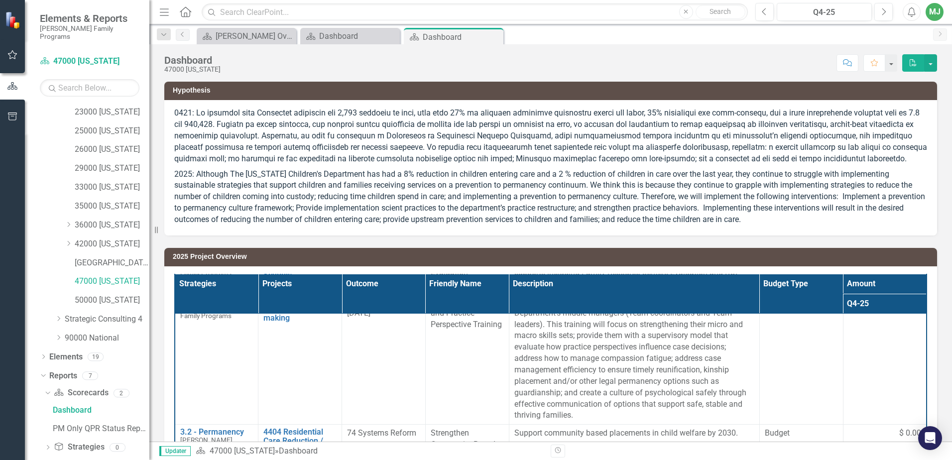  Describe the element at coordinates (824, 12) in the screenshot. I see `button: Q4-25` at that location.